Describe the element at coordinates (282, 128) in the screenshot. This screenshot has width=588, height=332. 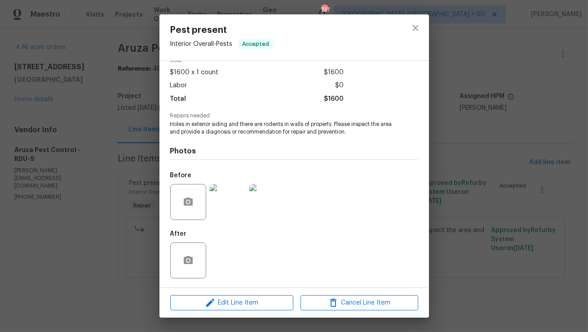
I see `span: Holes in exterior siding and there are rodents in walls of property. Please inspect the area and ...` at that location.